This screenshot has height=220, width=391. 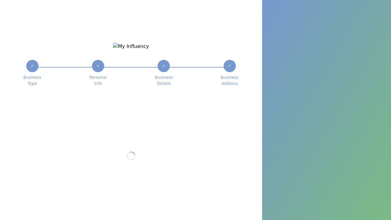 I want to click on span: Business Address, so click(x=229, y=81).